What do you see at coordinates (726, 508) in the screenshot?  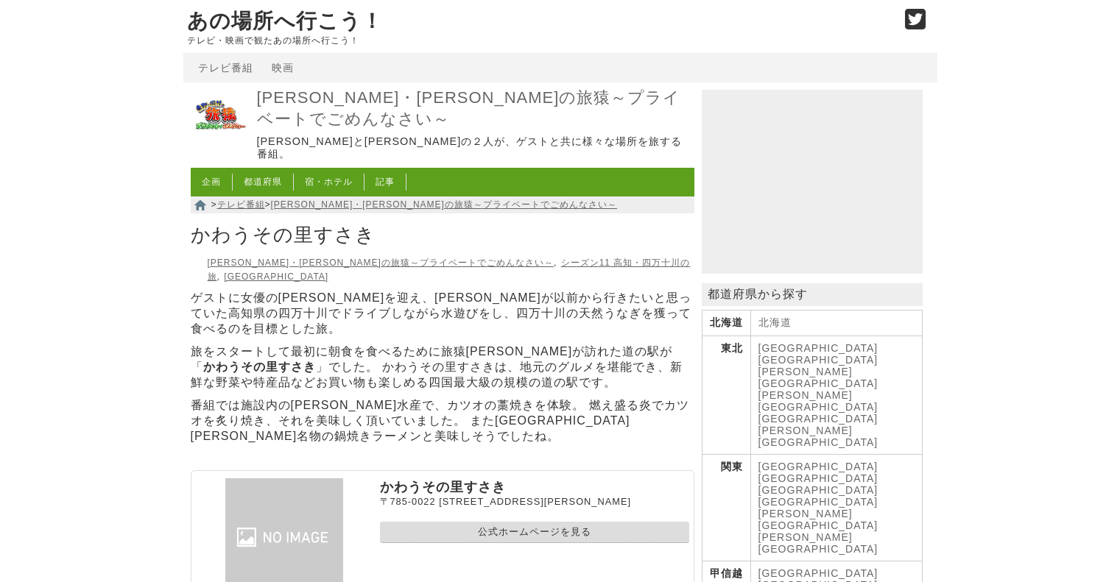 I see `th: 関東` at bounding box center [726, 508].